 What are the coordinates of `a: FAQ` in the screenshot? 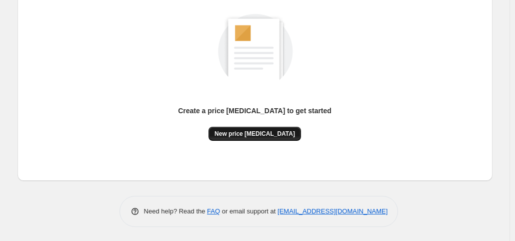 It's located at (214, 211).